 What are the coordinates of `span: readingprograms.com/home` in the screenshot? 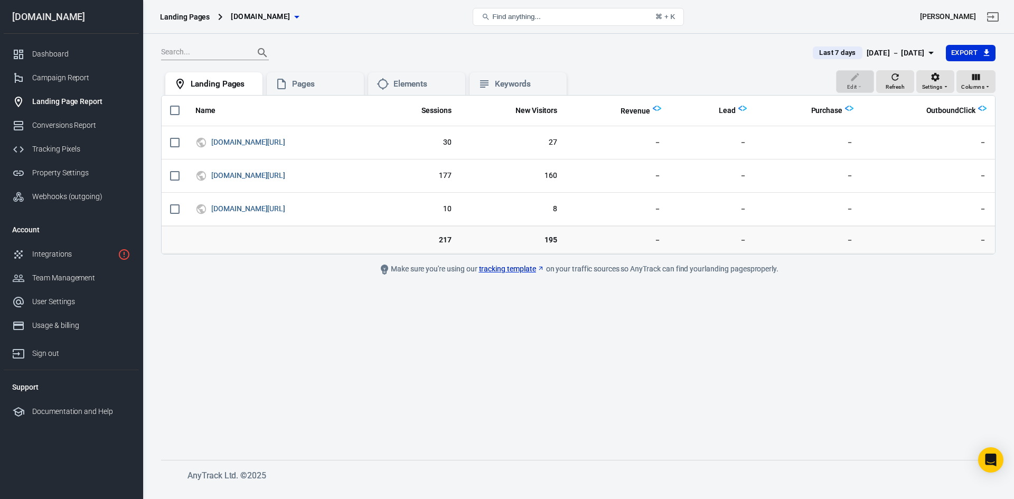 It's located at (249, 209).